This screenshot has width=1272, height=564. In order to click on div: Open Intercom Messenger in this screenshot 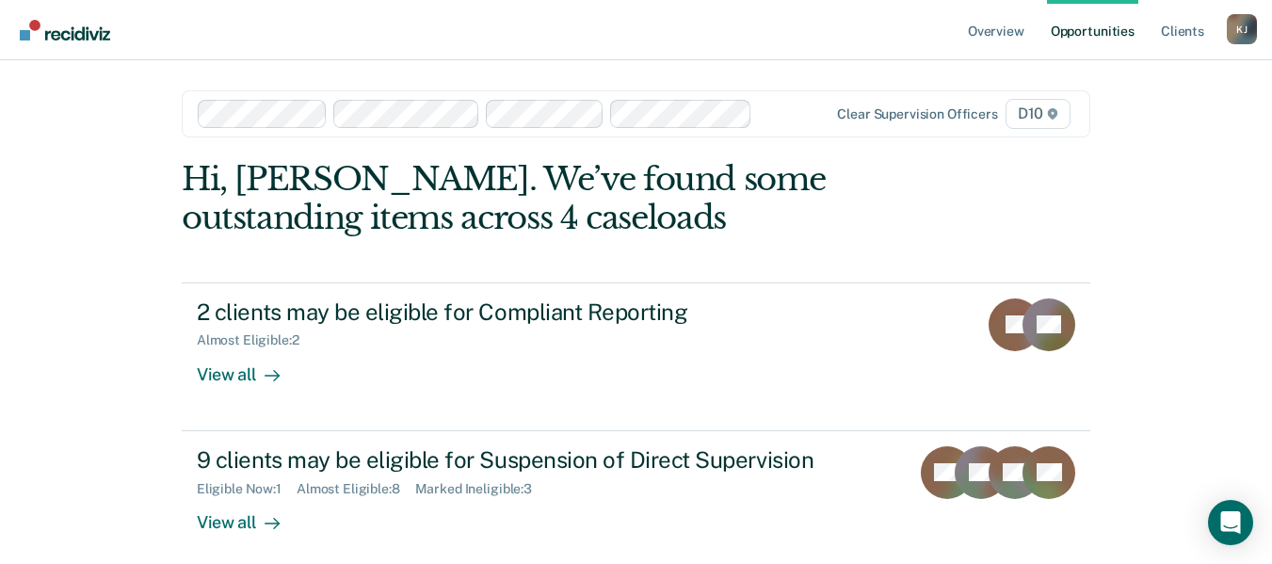, I will do `click(1230, 522)`.